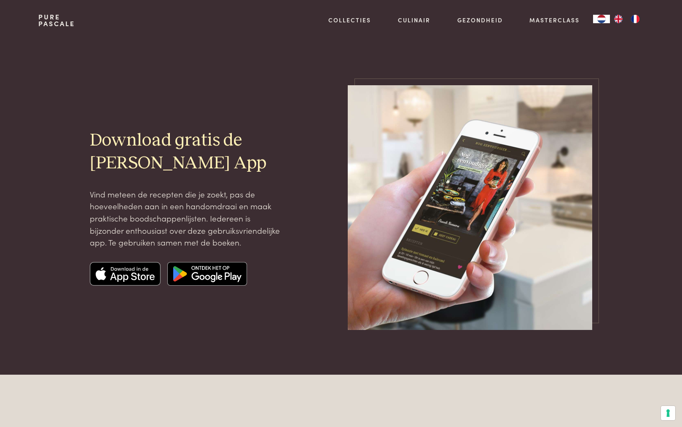 The width and height of the screenshot is (682, 427). I want to click on img: pascale-naessens-app-mockup, so click(470, 207).